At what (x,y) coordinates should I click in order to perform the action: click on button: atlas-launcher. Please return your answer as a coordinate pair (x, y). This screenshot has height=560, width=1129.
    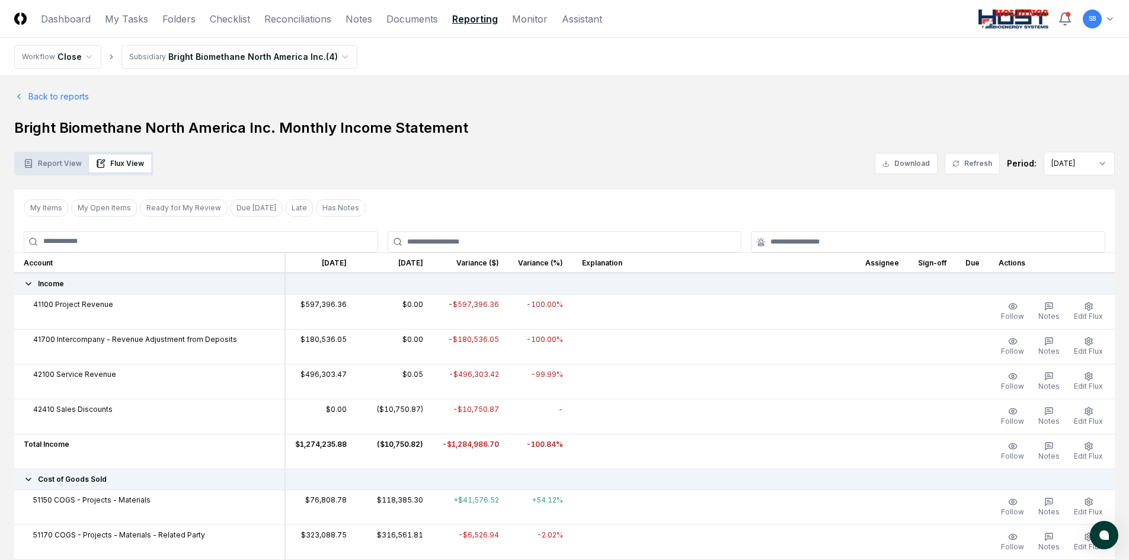
    Looking at the image, I should click on (1104, 535).